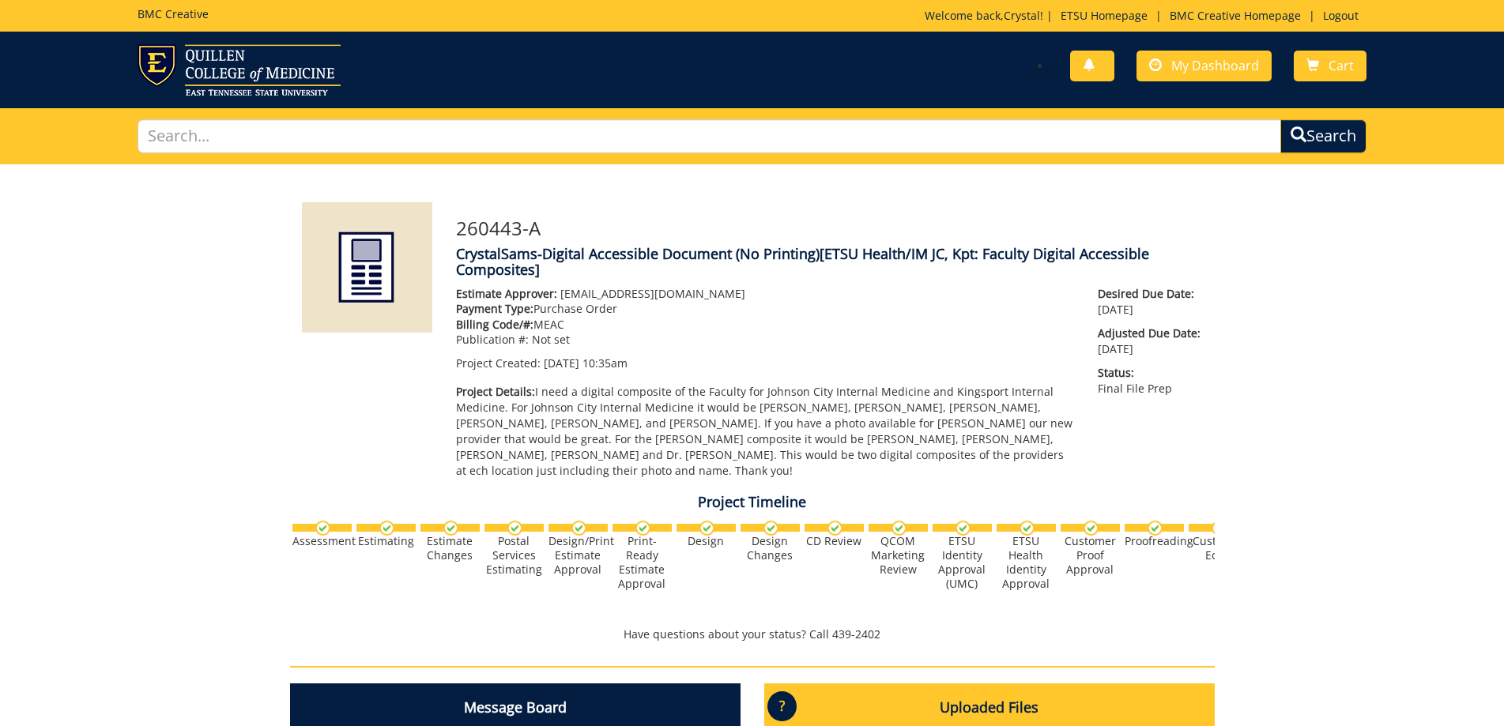 This screenshot has height=726, width=1504. What do you see at coordinates (1150, 334) in the screenshot?
I see `span: Adjusted Due Date:` at bounding box center [1150, 334].